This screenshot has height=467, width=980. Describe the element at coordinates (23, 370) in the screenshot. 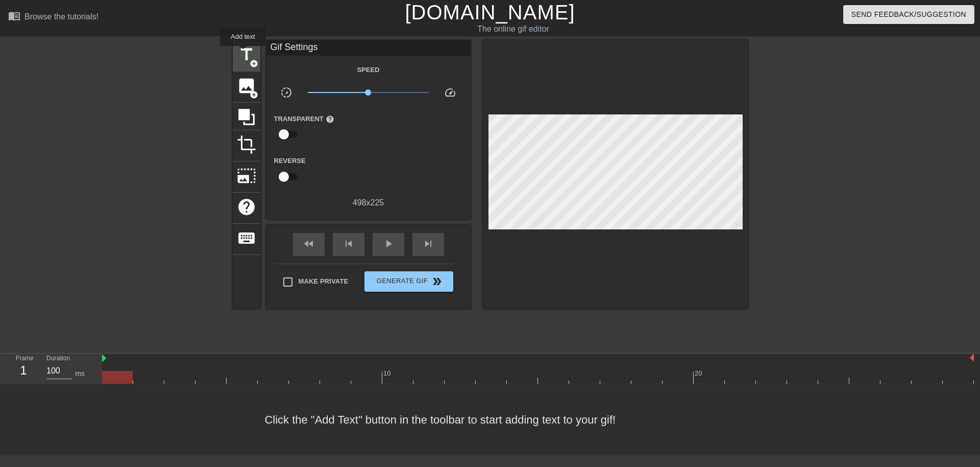

I see `div: 1` at that location.